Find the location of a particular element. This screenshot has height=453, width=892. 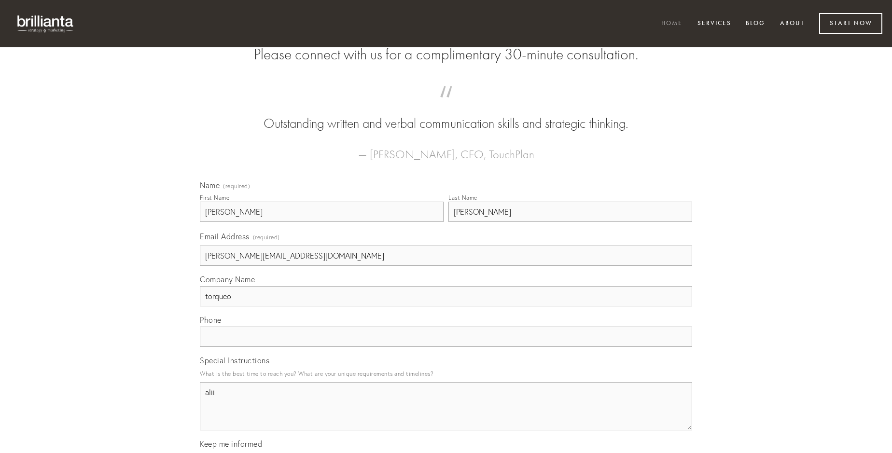

blockquote: Outstanding written and verbal communication skills and strategic thinking. is located at coordinates (446, 114).